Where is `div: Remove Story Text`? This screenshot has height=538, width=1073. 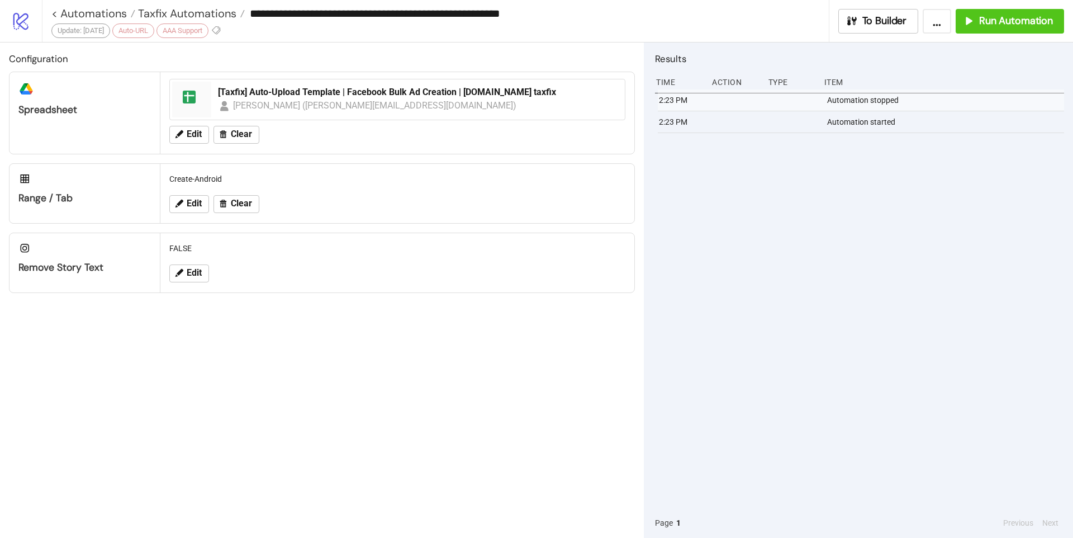
div: Remove Story Text is located at coordinates (84, 267).